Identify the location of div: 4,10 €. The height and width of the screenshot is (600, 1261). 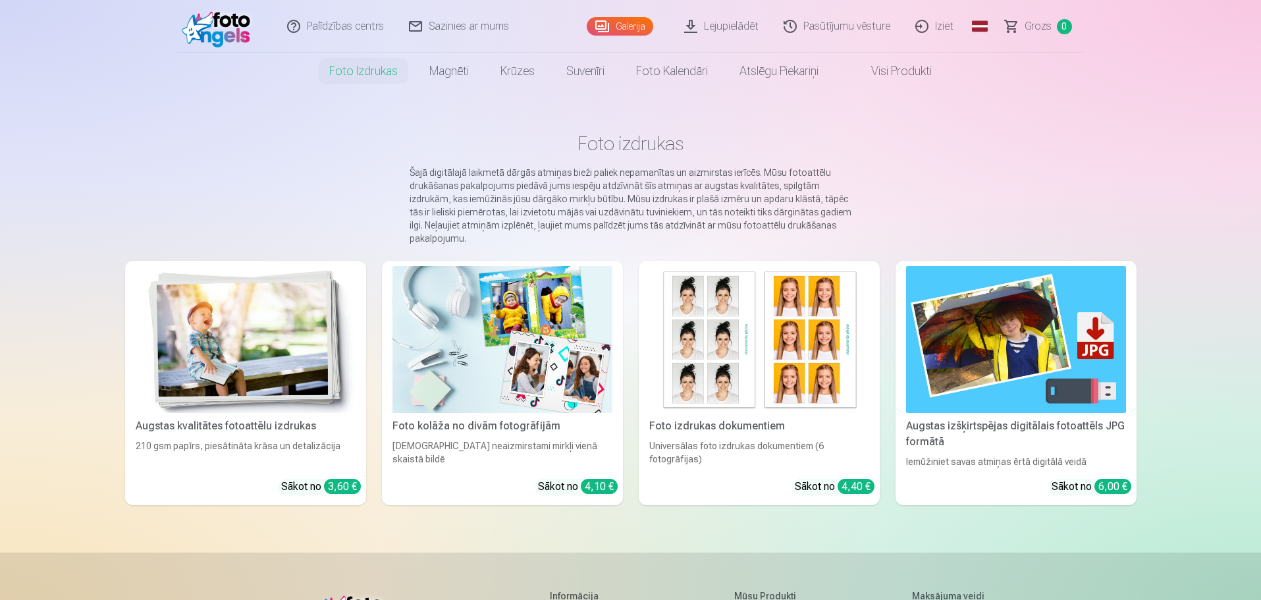
(599, 486).